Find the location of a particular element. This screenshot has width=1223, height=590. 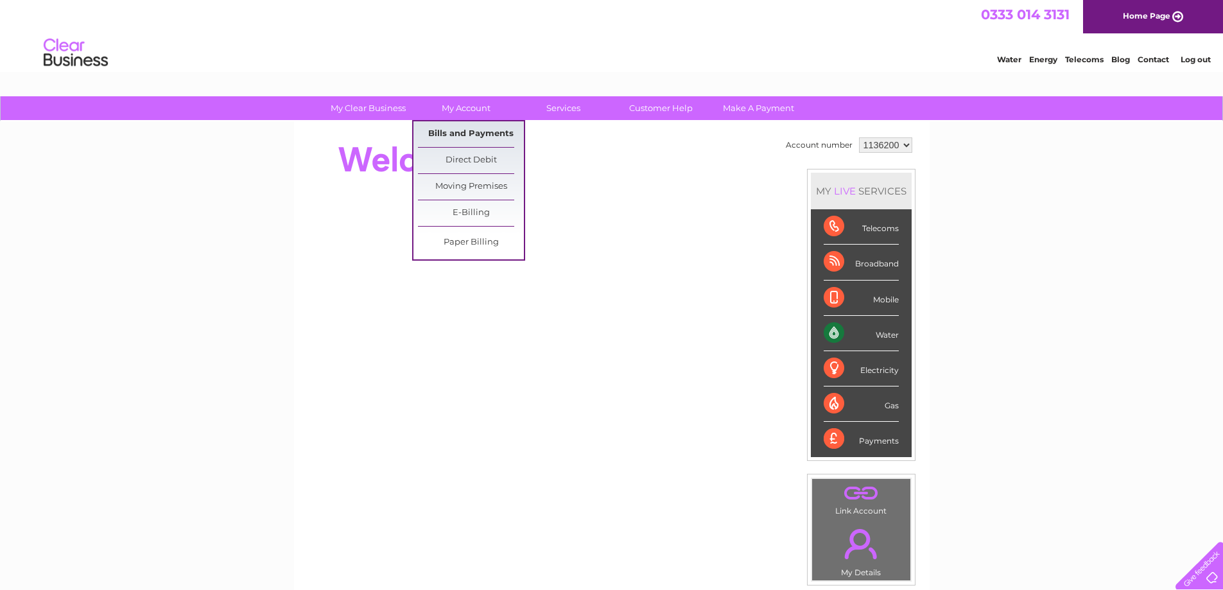

a: Customer Help is located at coordinates (660, 108).